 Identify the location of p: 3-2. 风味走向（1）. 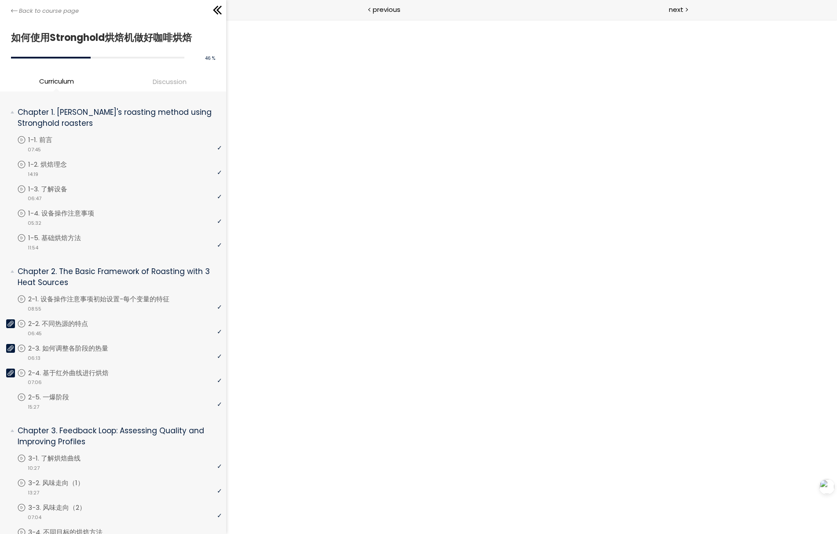
(65, 483).